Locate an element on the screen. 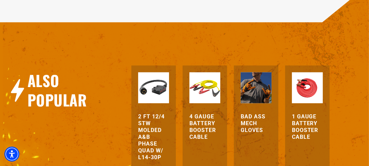 The image size is (369, 166). a: Bad Ass MECH Gloves is located at coordinates (256, 124).